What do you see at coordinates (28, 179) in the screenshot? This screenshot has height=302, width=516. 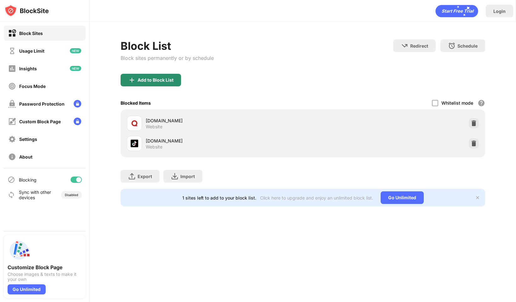 I see `div: Blocking` at bounding box center [28, 179].